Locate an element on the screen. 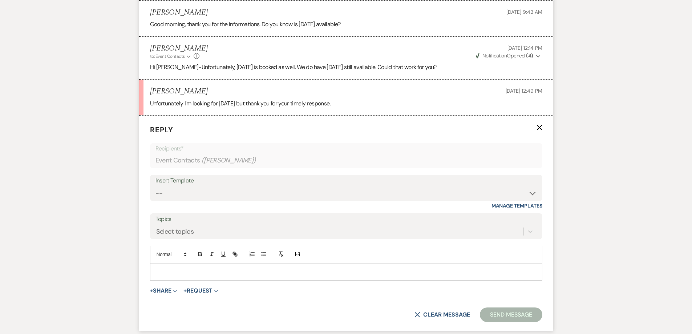  button: Clear message is located at coordinates (442, 314).